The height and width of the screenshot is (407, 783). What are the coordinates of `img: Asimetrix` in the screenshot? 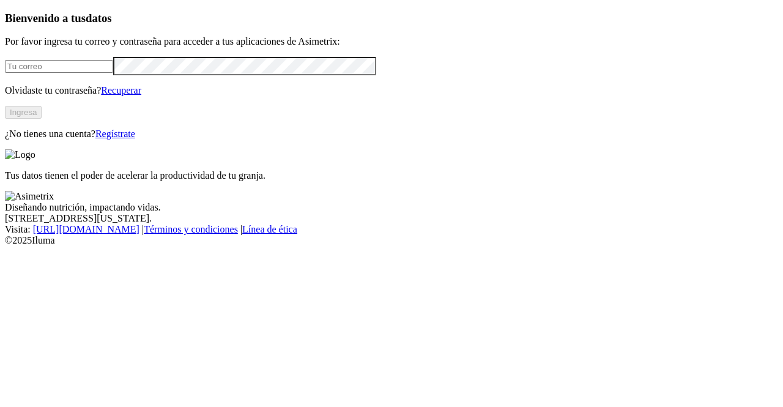 It's located at (29, 196).